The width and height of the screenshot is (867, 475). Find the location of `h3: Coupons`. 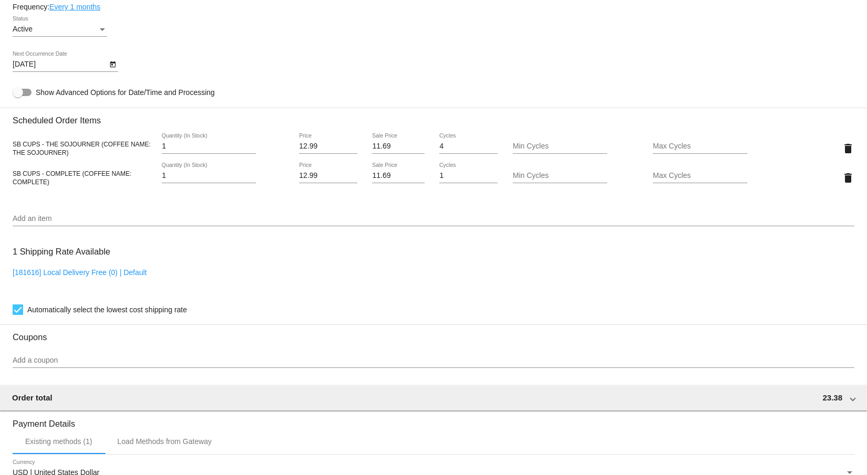

h3: Coupons is located at coordinates (433, 333).